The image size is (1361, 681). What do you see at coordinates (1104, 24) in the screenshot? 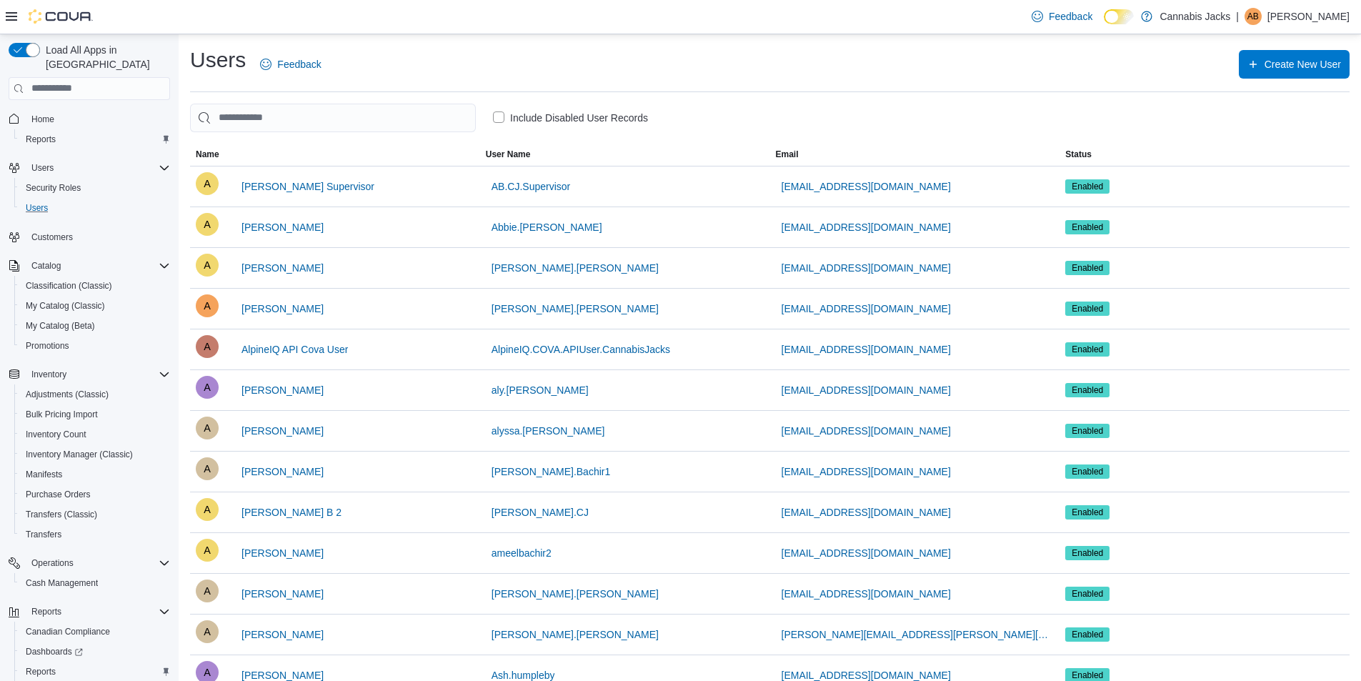
I see `span: Dark Mode` at bounding box center [1104, 24].